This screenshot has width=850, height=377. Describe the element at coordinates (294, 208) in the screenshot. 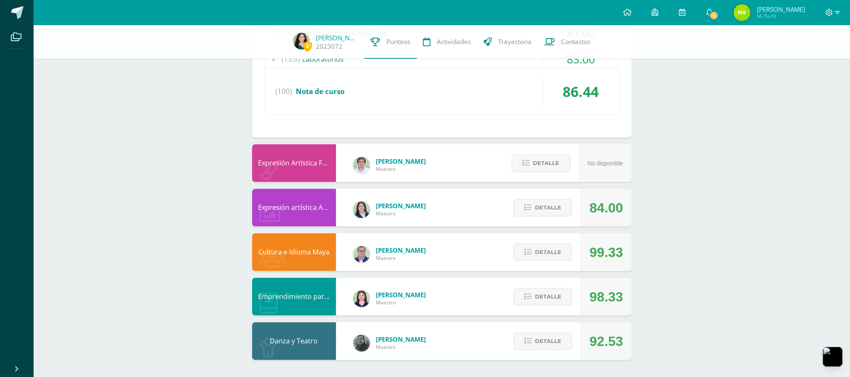

I see `div: Expresión artística ARTES PLÁSTICAS` at that location.